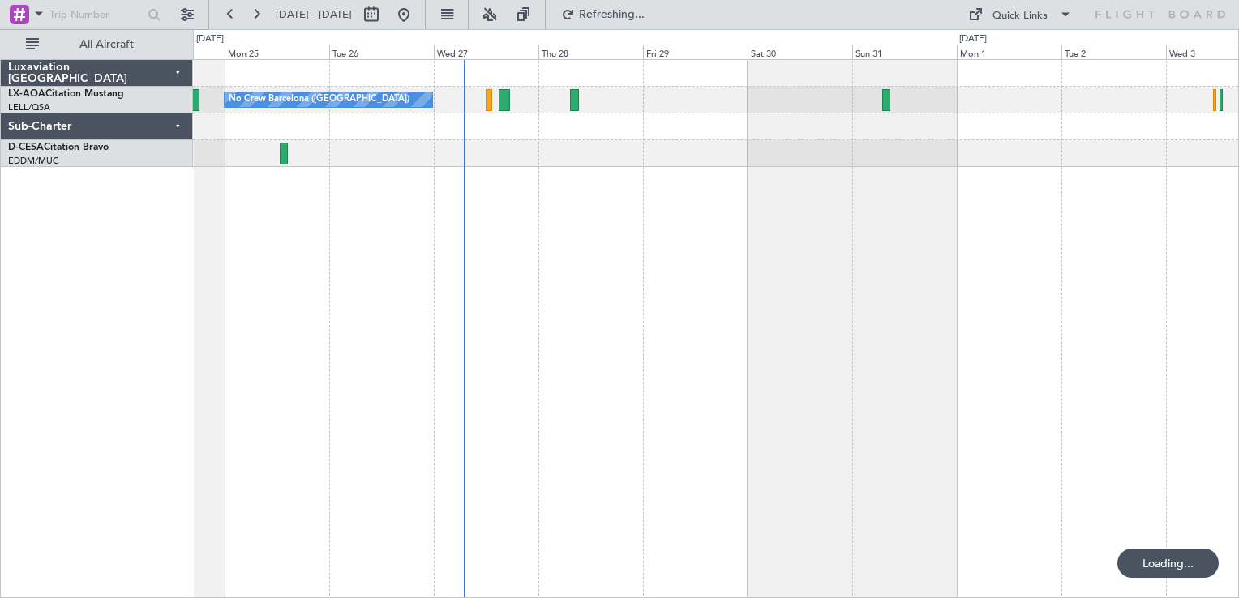 This screenshot has height=598, width=1239. Describe the element at coordinates (1020, 15) in the screenshot. I see `button: Quick Links` at that location.